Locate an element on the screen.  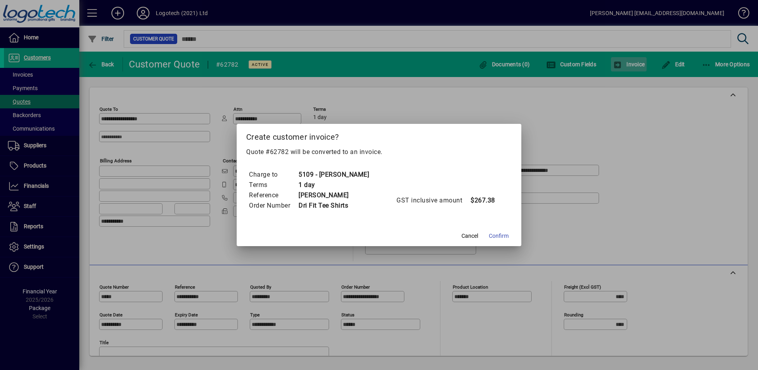
td: Charge to is located at coordinates (273, 175).